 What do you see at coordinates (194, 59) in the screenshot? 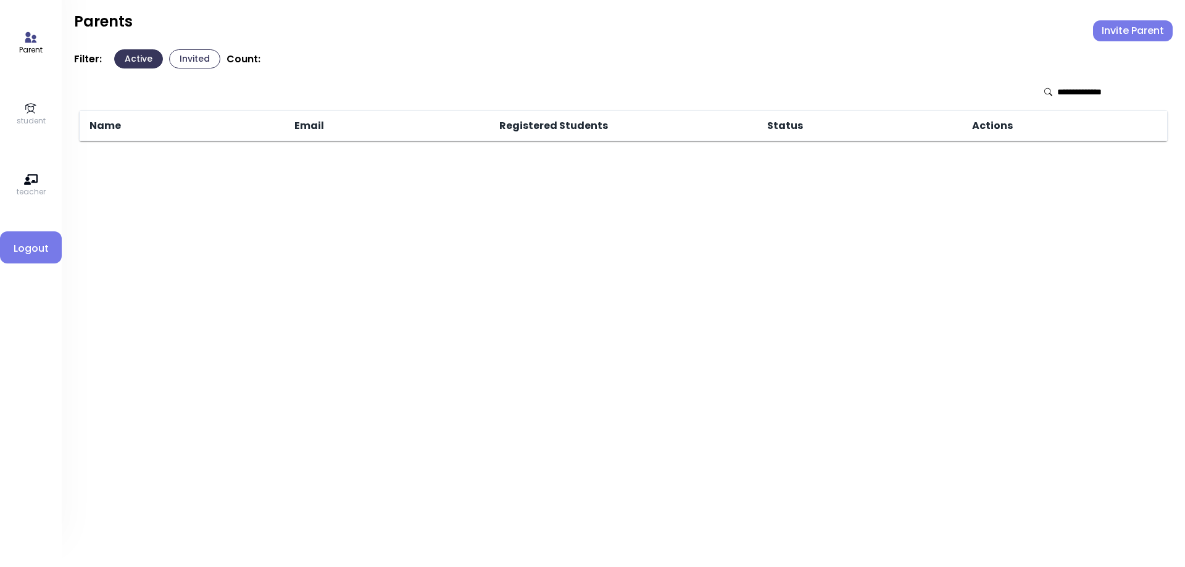
I see `button: Invited` at bounding box center [194, 59].